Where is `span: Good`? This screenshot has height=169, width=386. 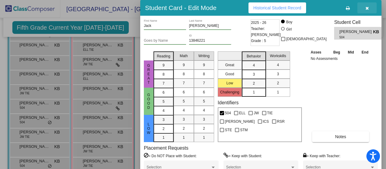 span: Good is located at coordinates (149, 101).